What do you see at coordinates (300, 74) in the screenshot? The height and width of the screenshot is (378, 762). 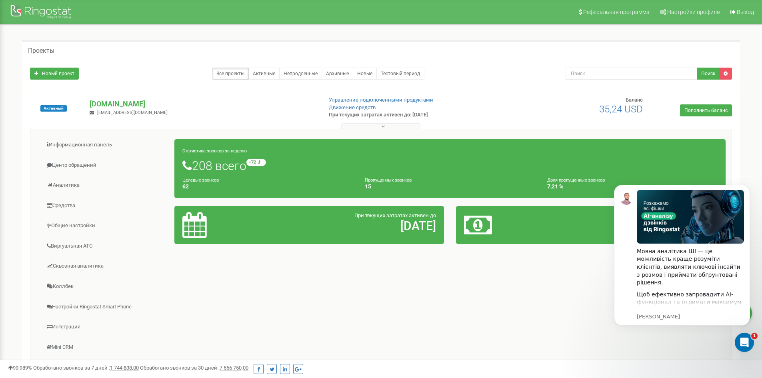 I see `a: Непродленные` at bounding box center [300, 74].